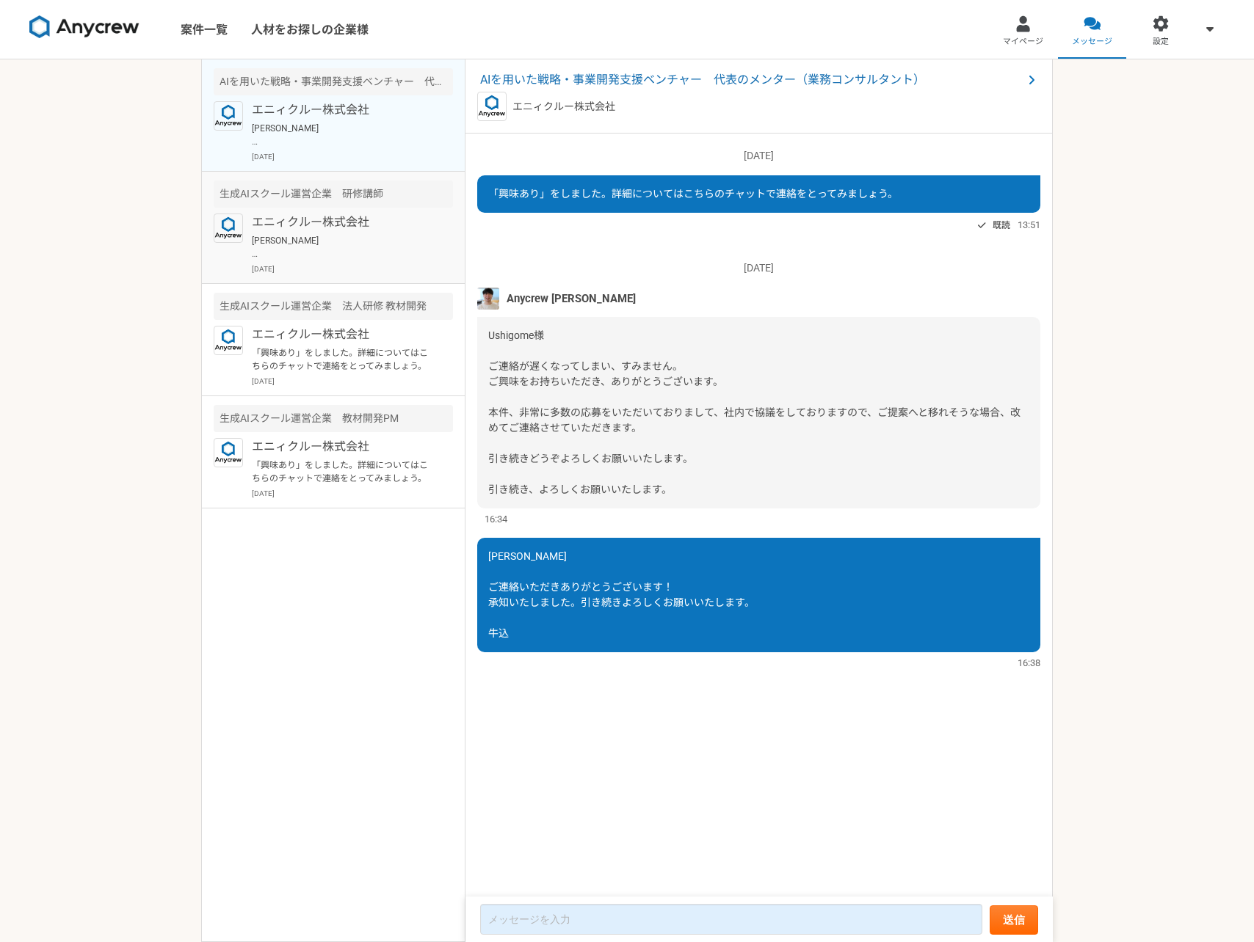 The width and height of the screenshot is (1254, 942). Describe the element at coordinates (333, 81) in the screenshot. I see `div: AIを用いた戦略・事業開発支援ベンチャー 代表のメンター（業務コンサルタント）` at that location.